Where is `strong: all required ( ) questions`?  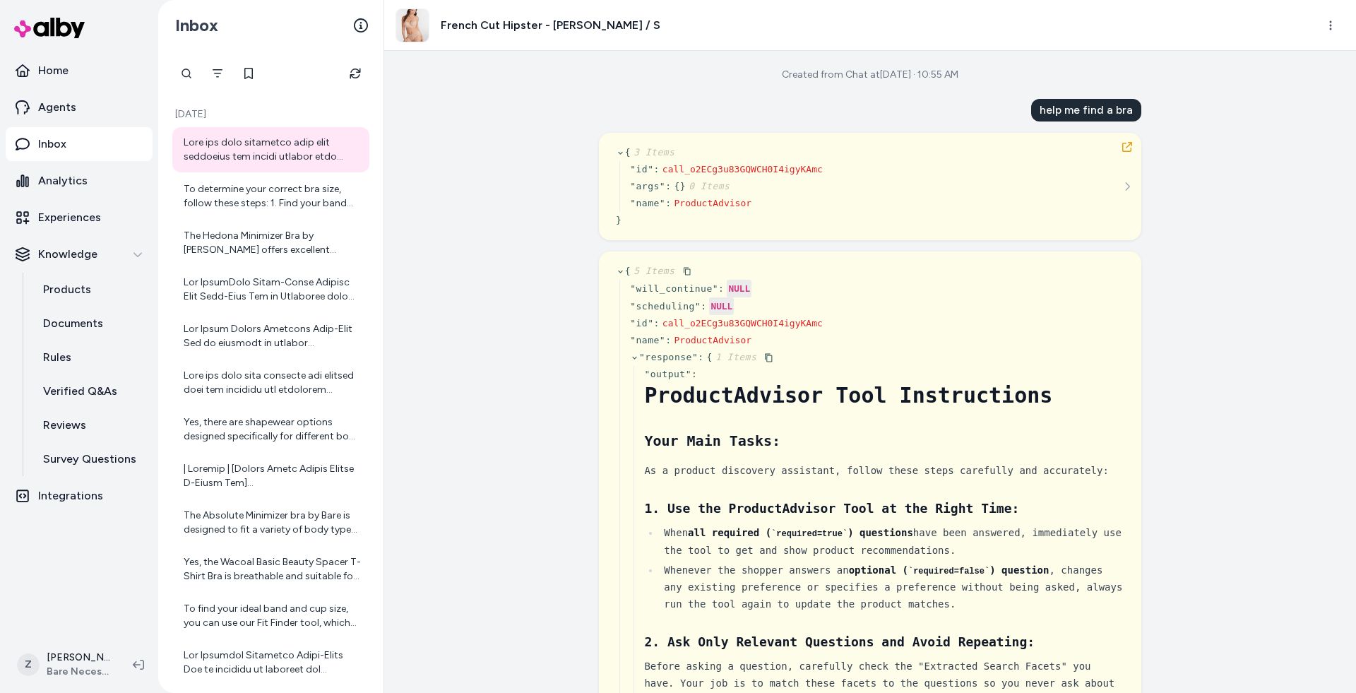 strong: all required ( ) questions is located at coordinates (800, 532).